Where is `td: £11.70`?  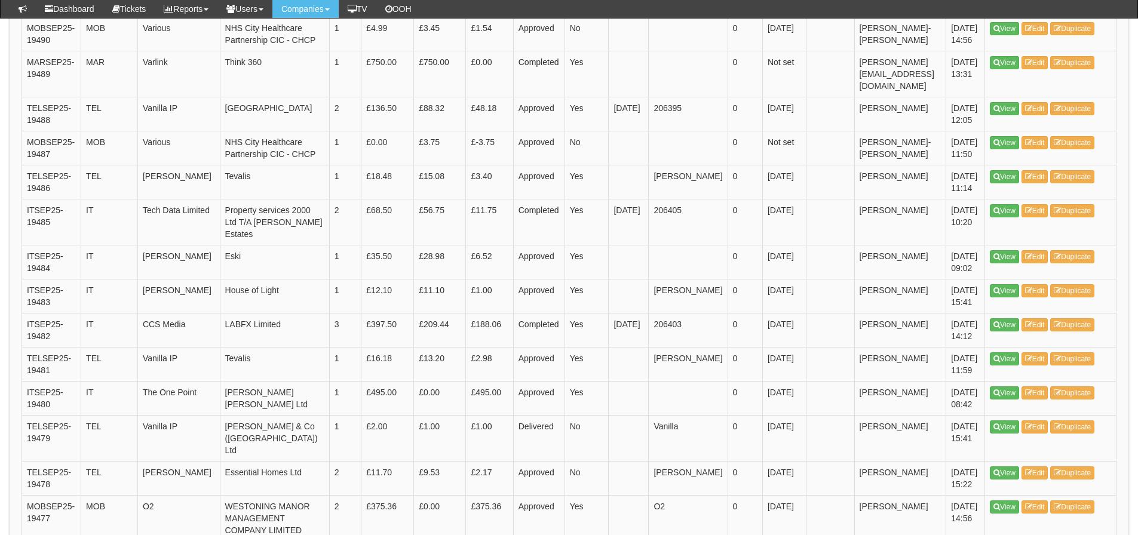
td: £11.70 is located at coordinates (388, 478).